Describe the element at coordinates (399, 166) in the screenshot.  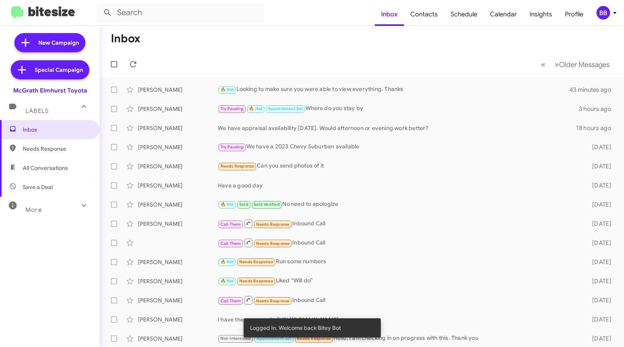
I see `div: Can you send photos of it` at that location.